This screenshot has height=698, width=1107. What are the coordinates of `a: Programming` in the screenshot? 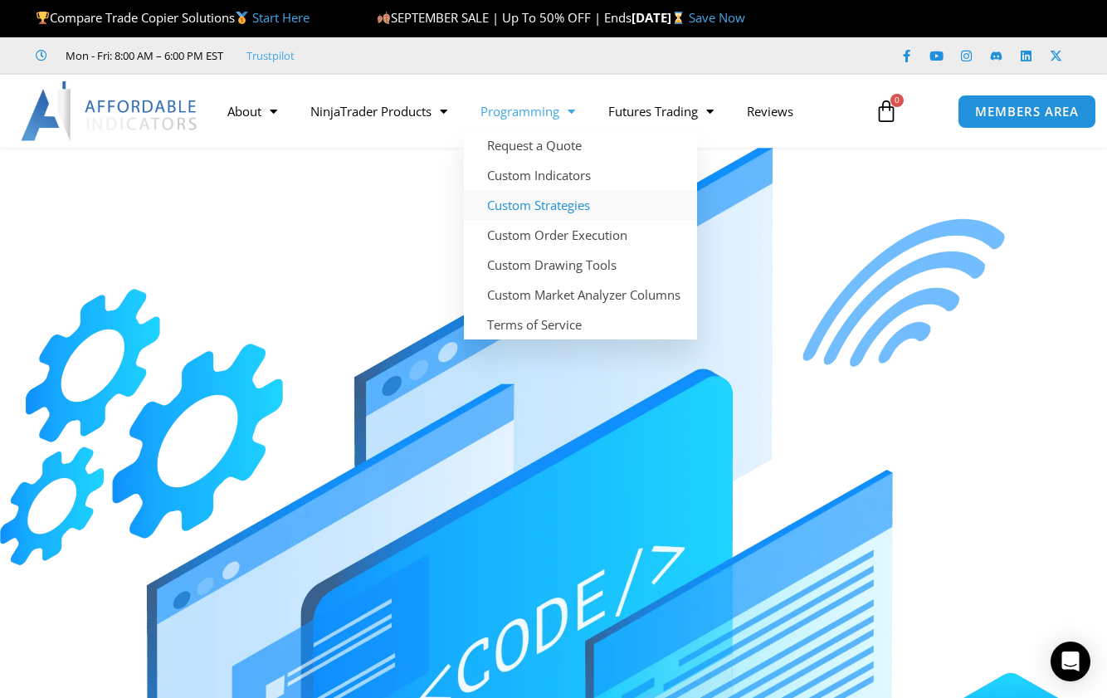 It's located at (528, 111).